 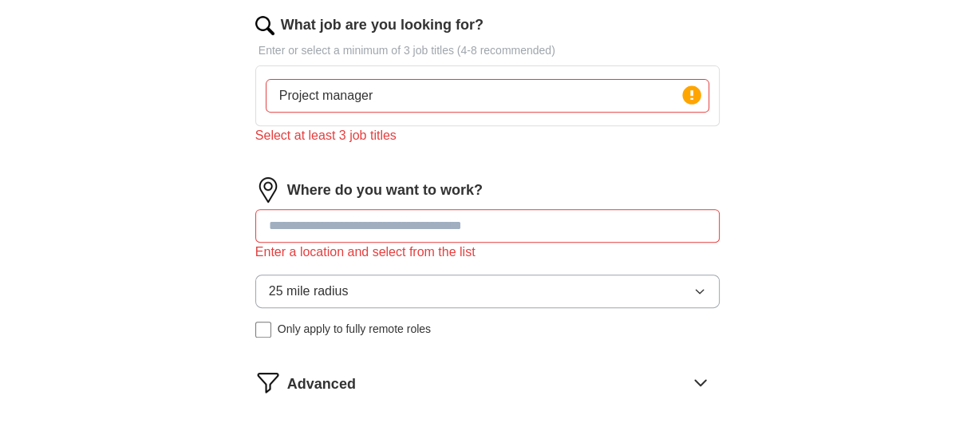 I want to click on span: 25 mile radius, so click(x=309, y=291).